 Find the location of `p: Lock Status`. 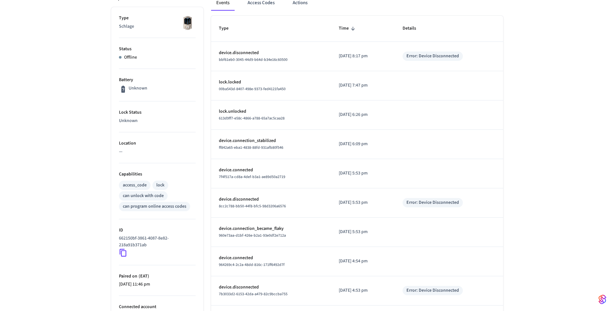

p: Lock Status is located at coordinates (157, 112).